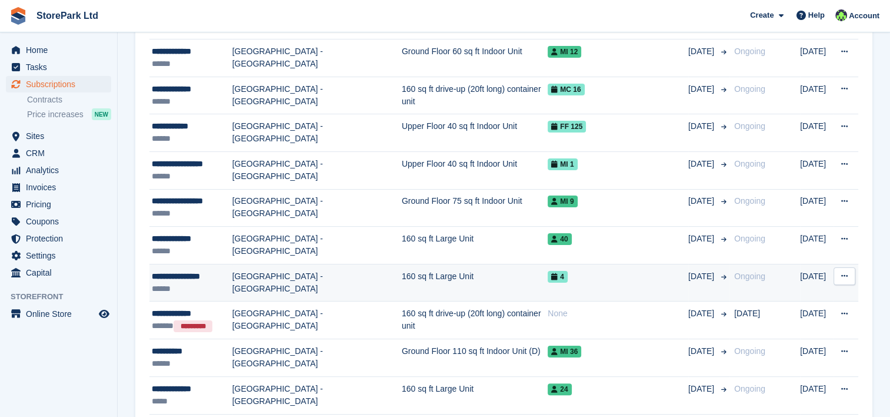 This screenshot has height=417, width=890. Describe the element at coordinates (55, 114) in the screenshot. I see `span: Price increases` at that location.